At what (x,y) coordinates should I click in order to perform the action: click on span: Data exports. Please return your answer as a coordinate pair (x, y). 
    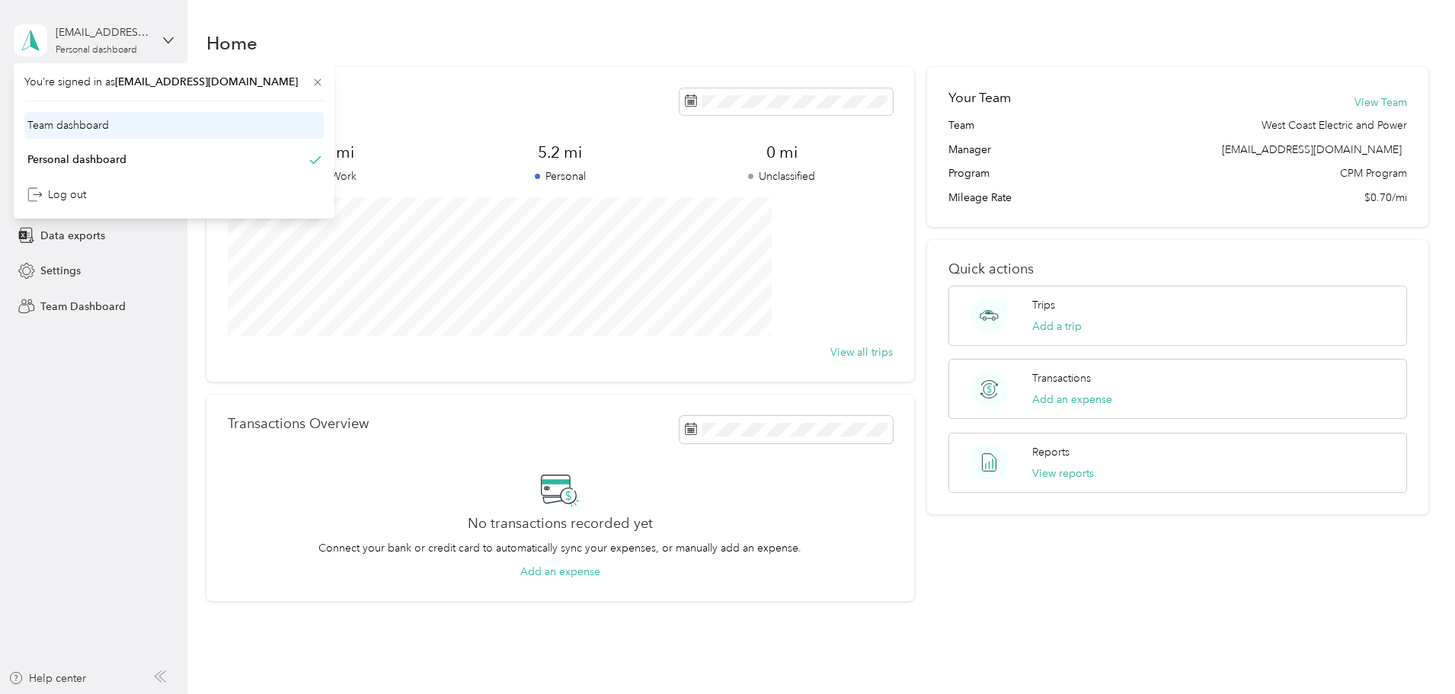
    Looking at the image, I should click on (72, 235).